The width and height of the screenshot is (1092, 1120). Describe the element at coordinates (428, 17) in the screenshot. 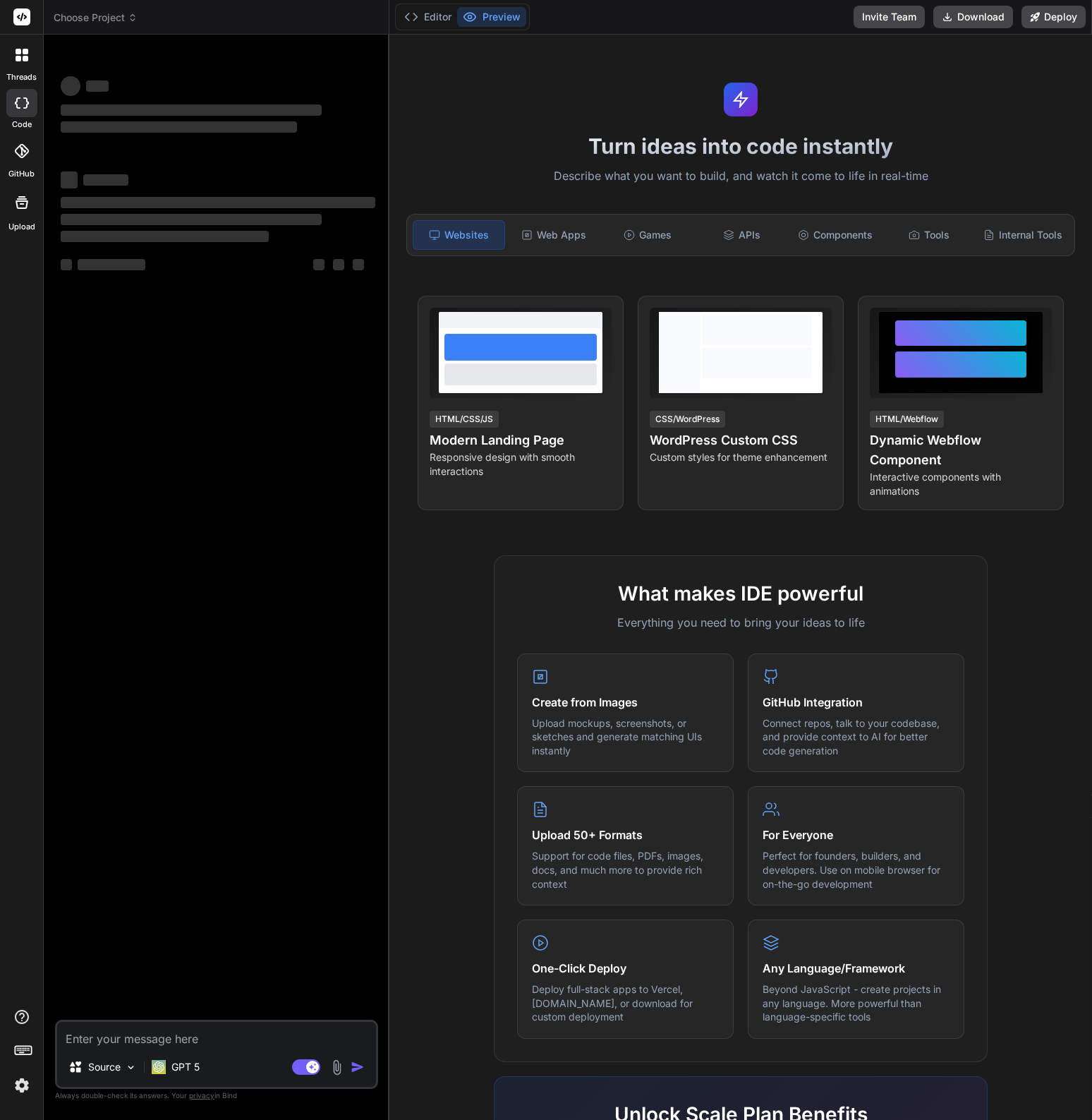

I see `button: Editor` at that location.